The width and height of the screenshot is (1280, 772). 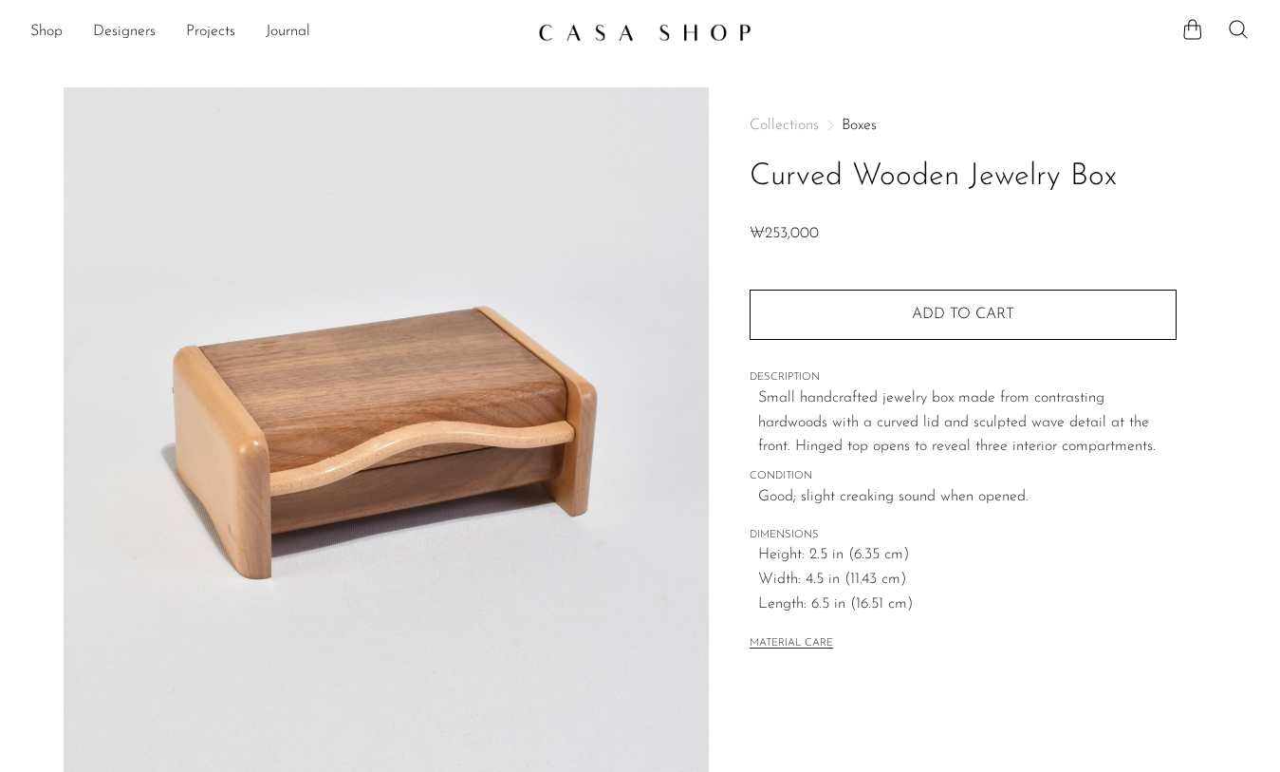 I want to click on span: Add to cart, so click(x=963, y=314).